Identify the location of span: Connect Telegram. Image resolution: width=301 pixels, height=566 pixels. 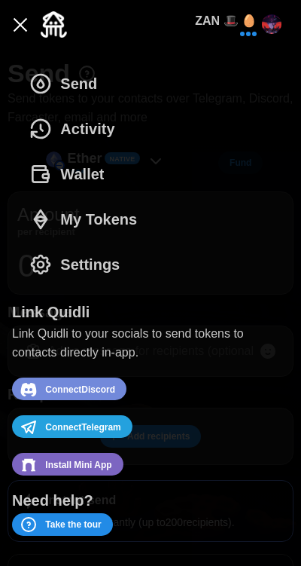
(83, 427).